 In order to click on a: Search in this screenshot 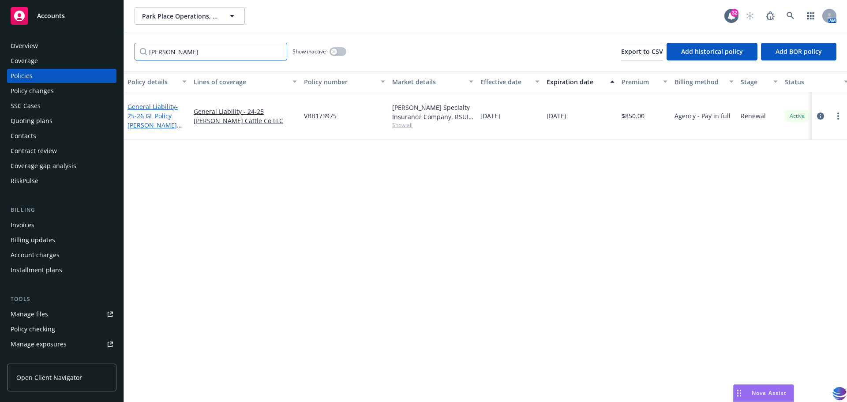, I will do `click(791, 16)`.